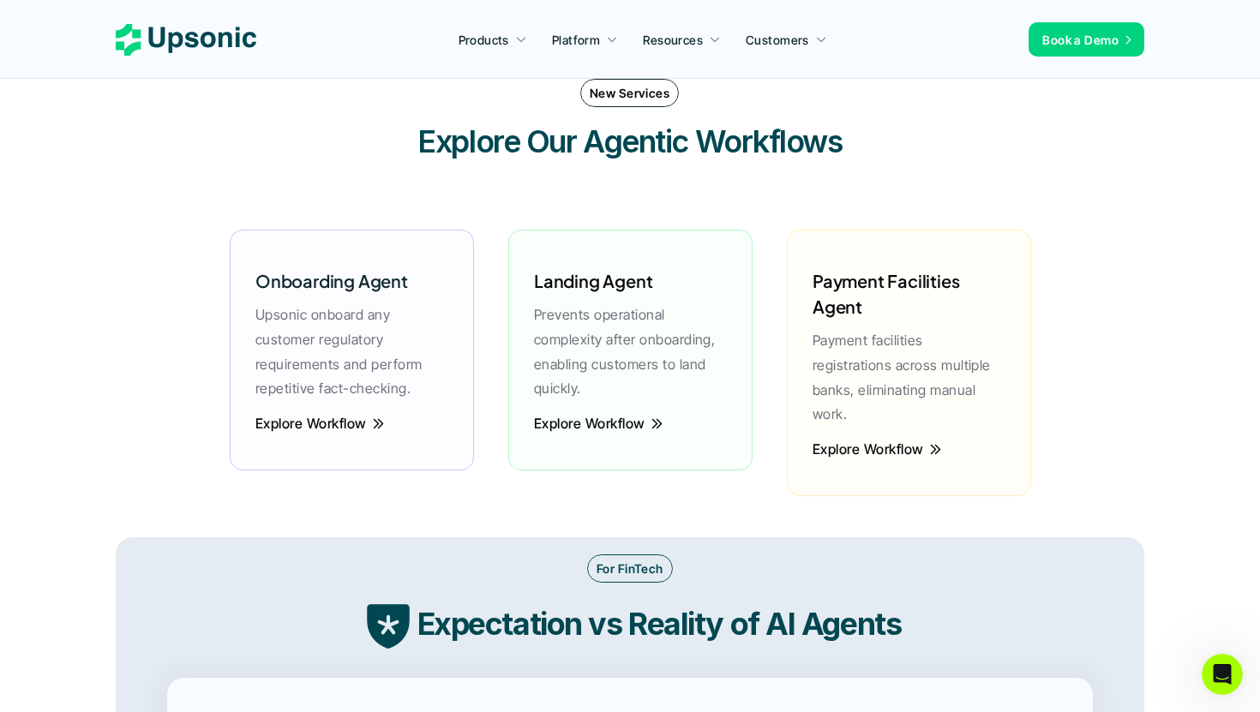  Describe the element at coordinates (332, 281) in the screenshot. I see `h6: Onboarding Agent` at that location.